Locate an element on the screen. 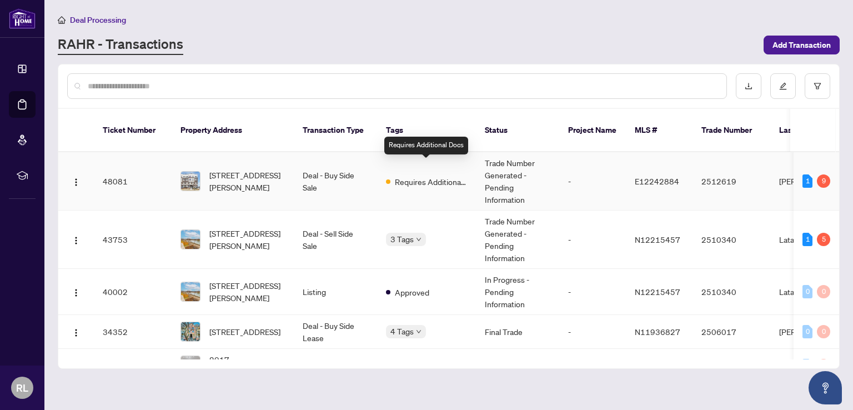 This screenshot has height=410, width=853. button: download is located at coordinates (748, 86).